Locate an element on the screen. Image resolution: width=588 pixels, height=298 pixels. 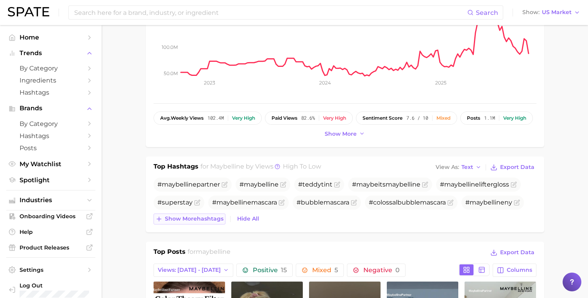
button: View AsText is located at coordinates (458, 167).